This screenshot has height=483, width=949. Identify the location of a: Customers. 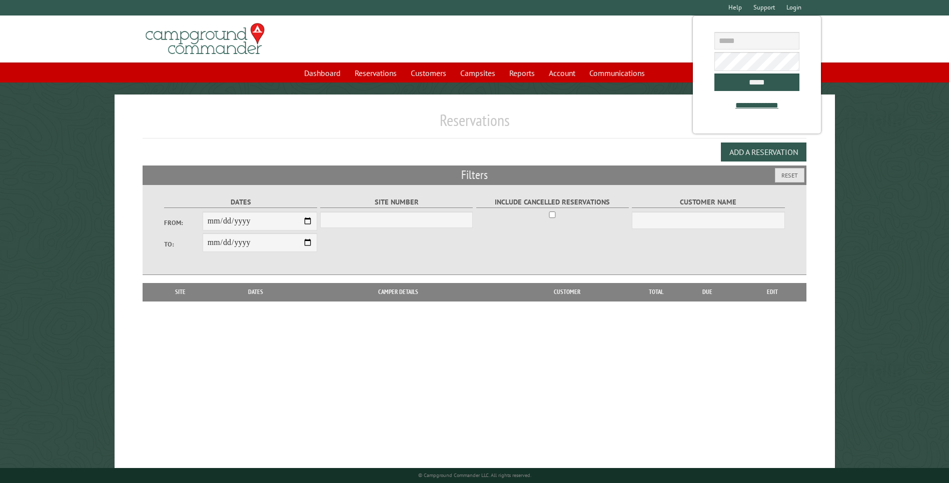
(428, 73).